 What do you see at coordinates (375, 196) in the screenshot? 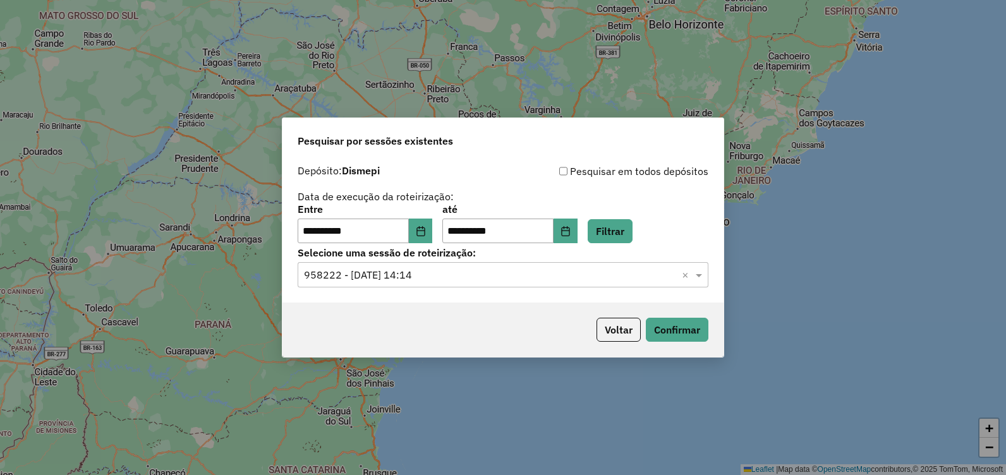
I see `label: Data de execução da roteirização:` at bounding box center [375, 196].